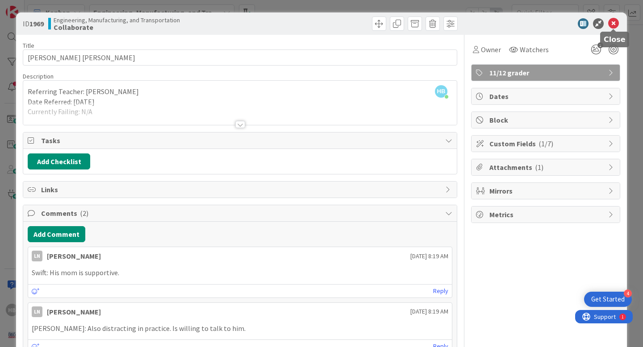 Image resolution: width=643 pixels, height=347 pixels. What do you see at coordinates (29, 7) in the screenshot?
I see `span: Support` at bounding box center [29, 7].